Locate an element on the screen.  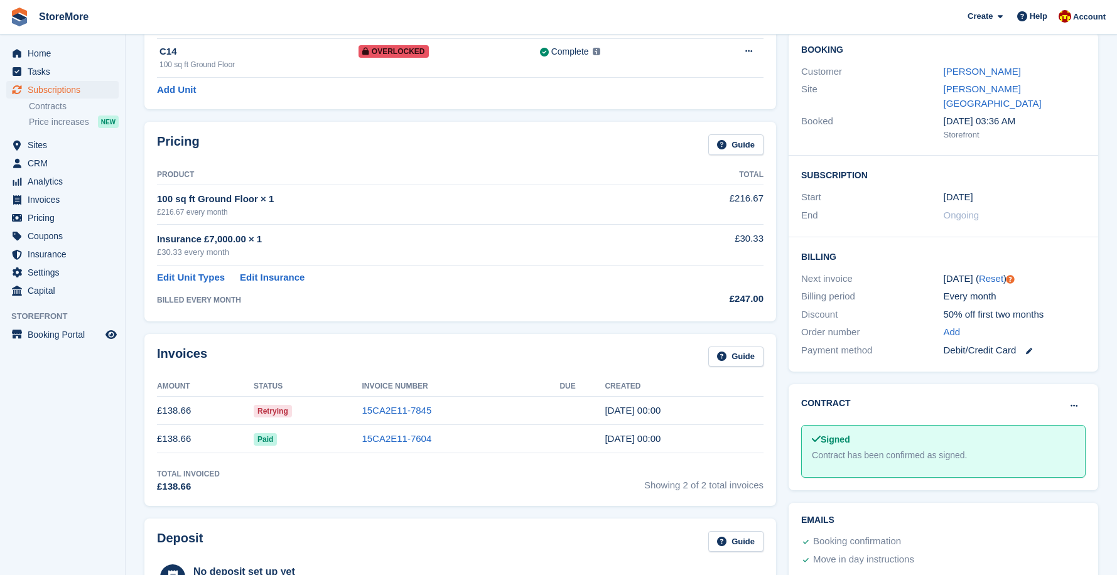
div: Discount is located at coordinates (872, 314).